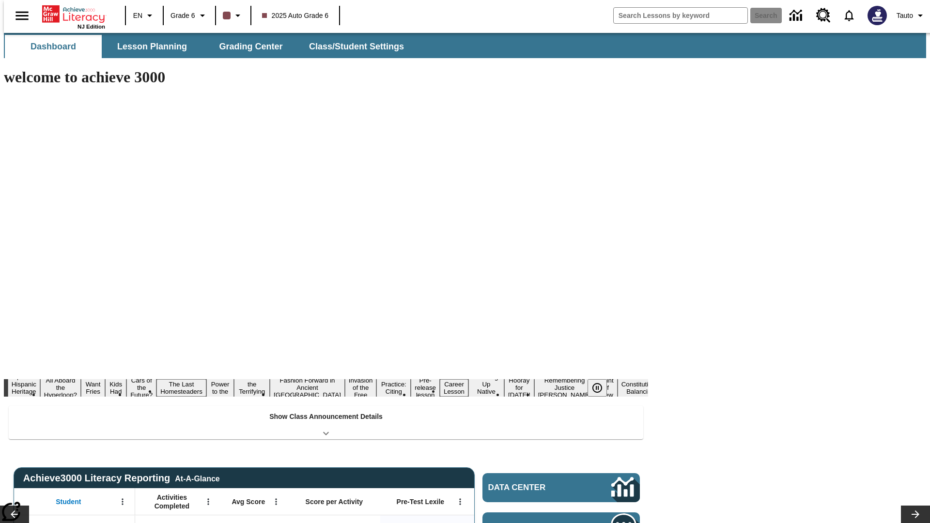 This screenshot has width=930, height=523. What do you see at coordinates (74, 14) in the screenshot?
I see `a: Home` at bounding box center [74, 14].